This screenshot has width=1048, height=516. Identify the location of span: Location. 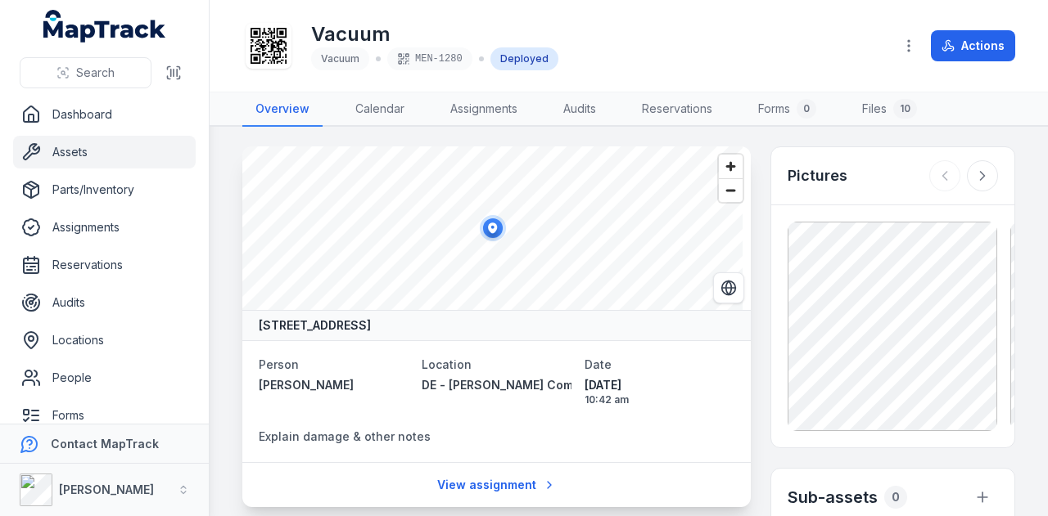
(446, 364).